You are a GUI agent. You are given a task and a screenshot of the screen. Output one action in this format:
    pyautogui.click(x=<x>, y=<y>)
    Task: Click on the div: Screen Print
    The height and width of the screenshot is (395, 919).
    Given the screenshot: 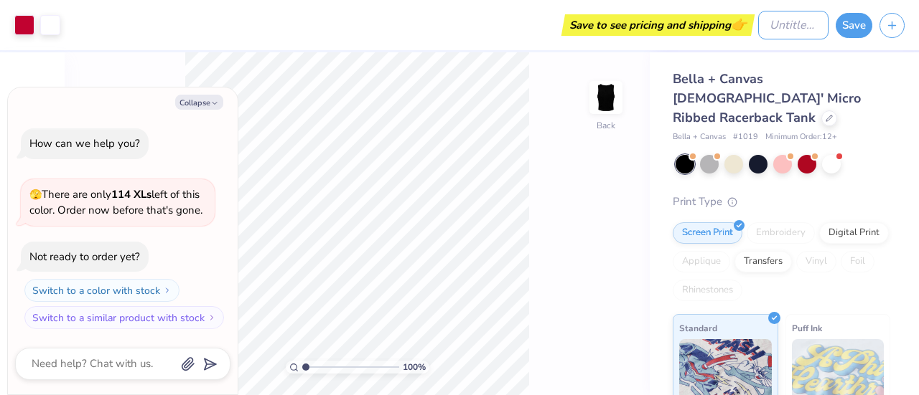 What is the action you would take?
    pyautogui.click(x=707, y=233)
    